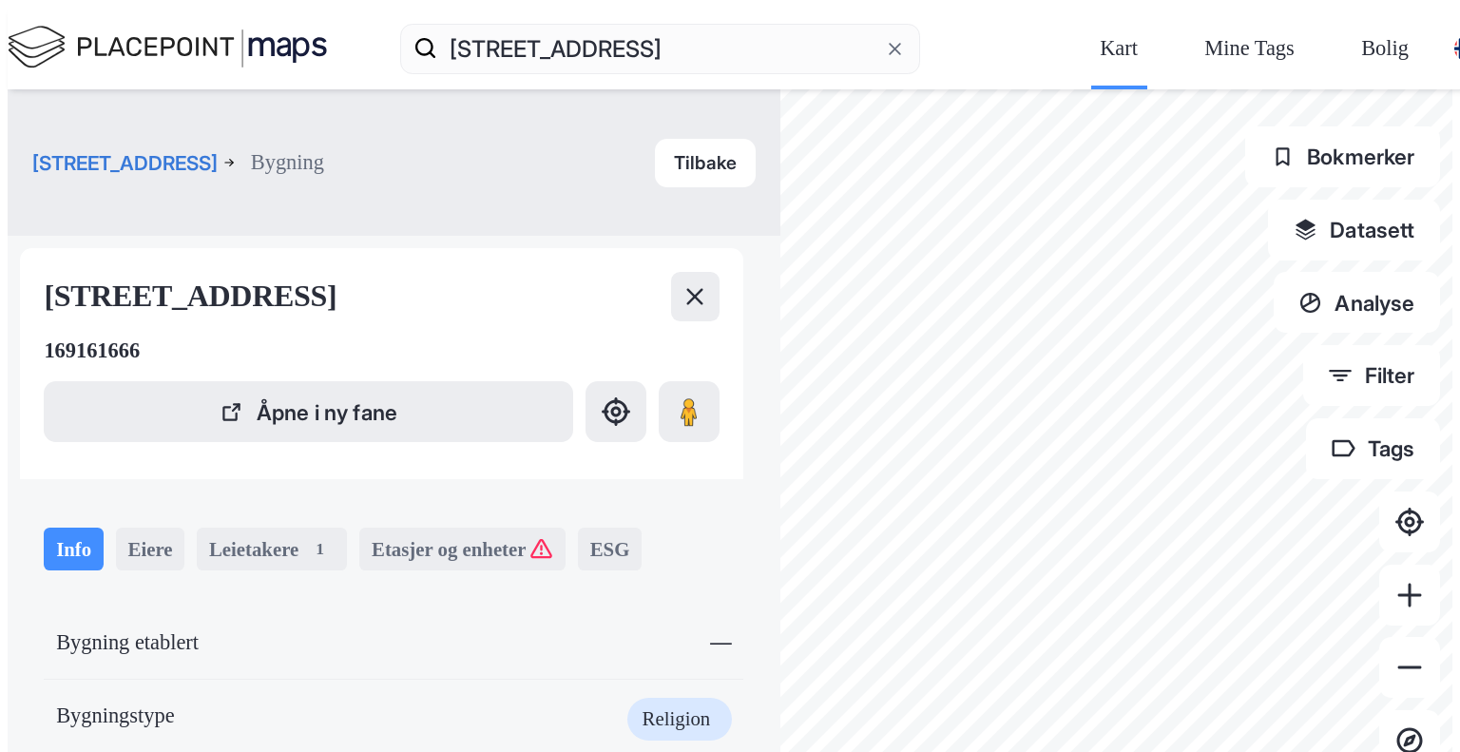 The image size is (1460, 752). I want to click on div: 169161666, so click(91, 351).